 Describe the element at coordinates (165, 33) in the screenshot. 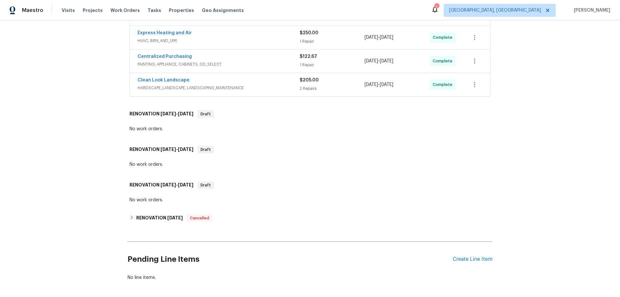

I see `a: Express Heating and Air` at that location.